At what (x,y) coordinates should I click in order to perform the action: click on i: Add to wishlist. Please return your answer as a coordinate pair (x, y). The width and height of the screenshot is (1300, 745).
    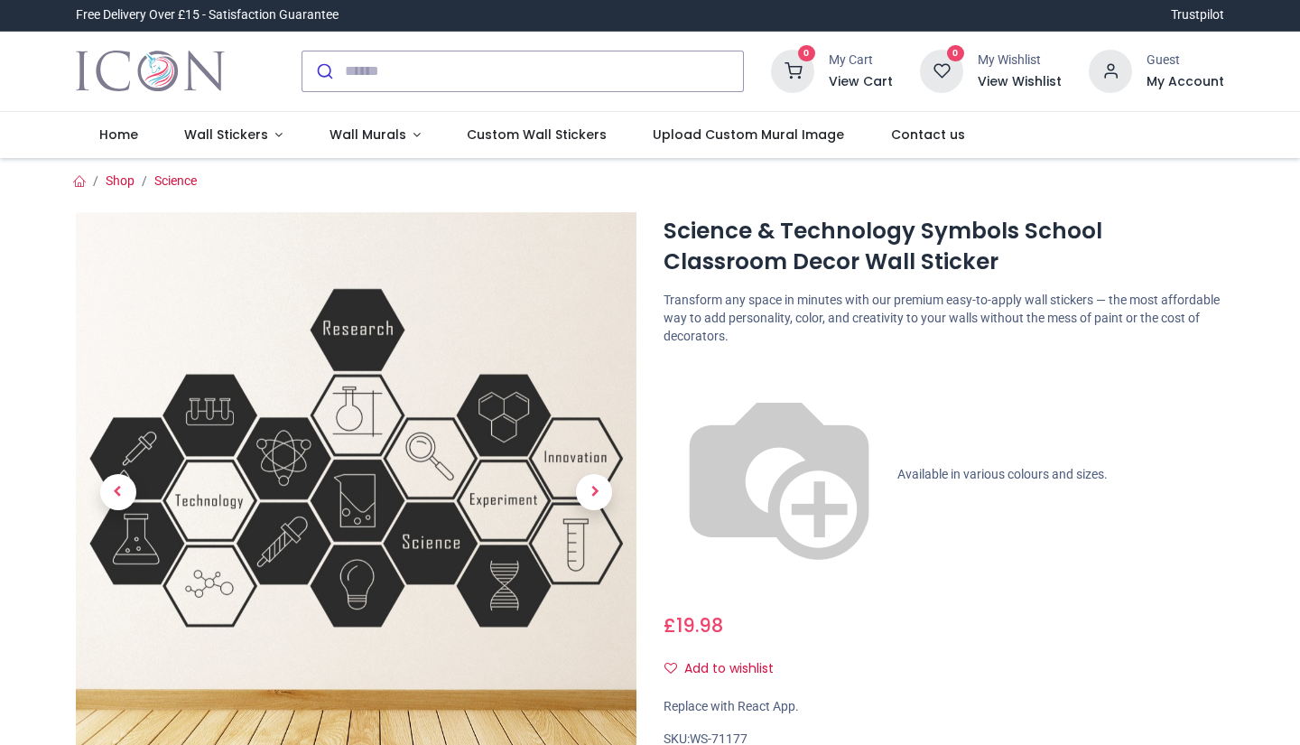
    Looking at the image, I should click on (671, 668).